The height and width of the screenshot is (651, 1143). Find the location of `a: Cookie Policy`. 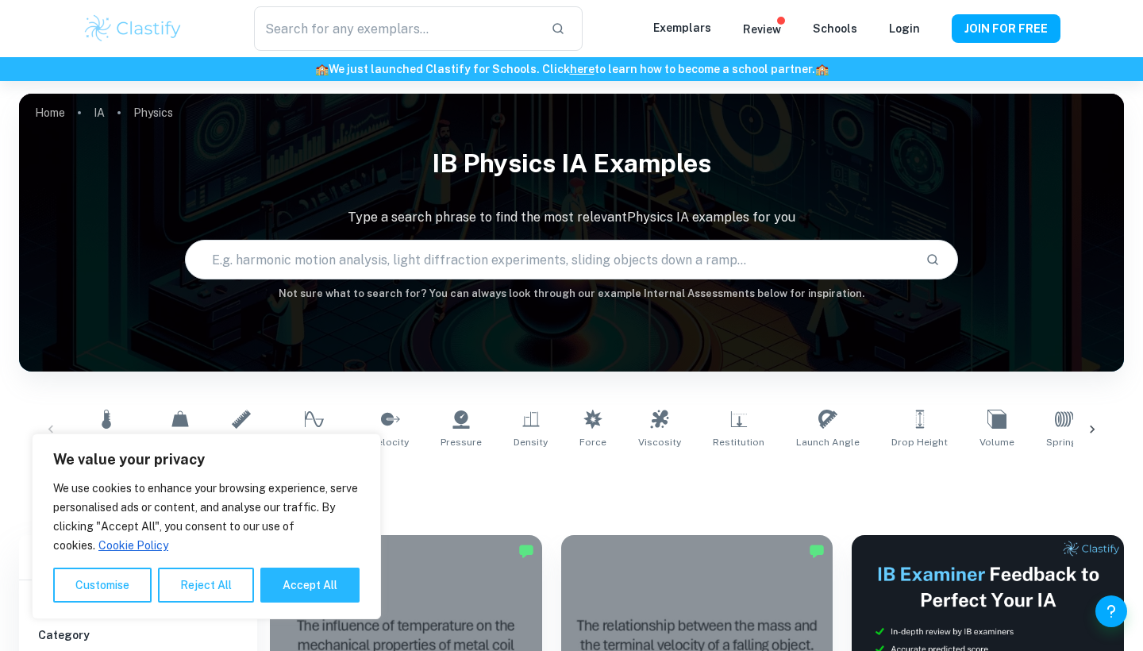

a: Cookie Policy is located at coordinates (133, 545).